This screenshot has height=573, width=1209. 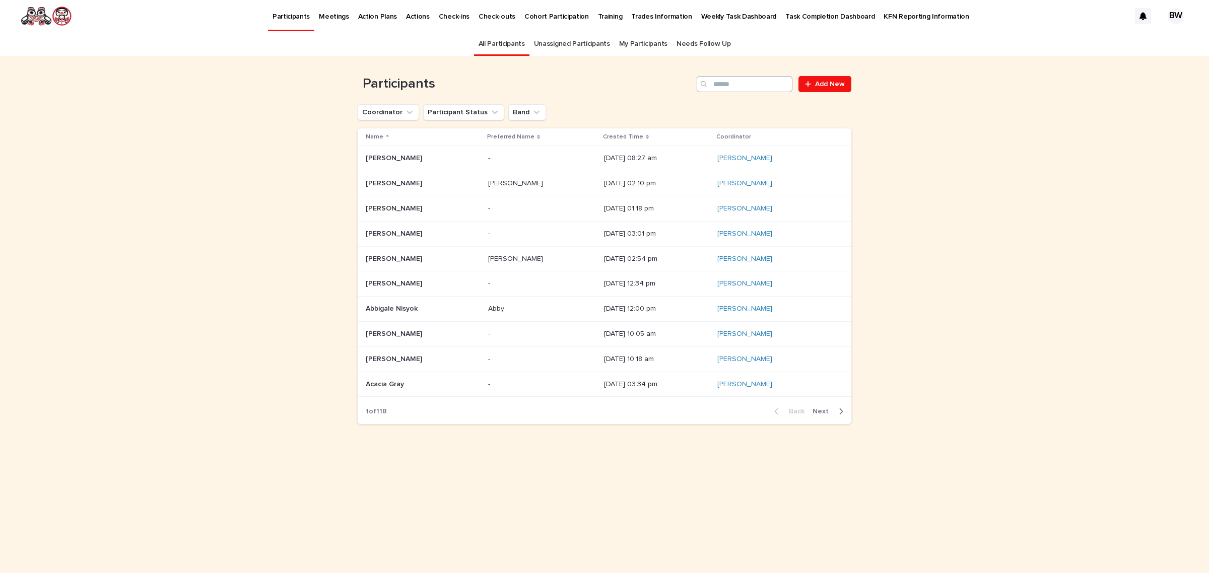 What do you see at coordinates (787, 412) in the screenshot?
I see `button: Back` at bounding box center [787, 412].